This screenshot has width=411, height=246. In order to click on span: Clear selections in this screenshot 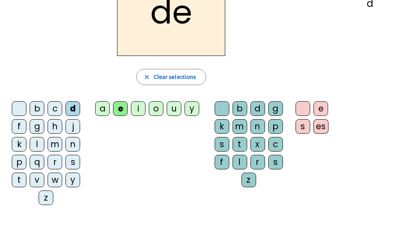, I will do `click(175, 77)`.